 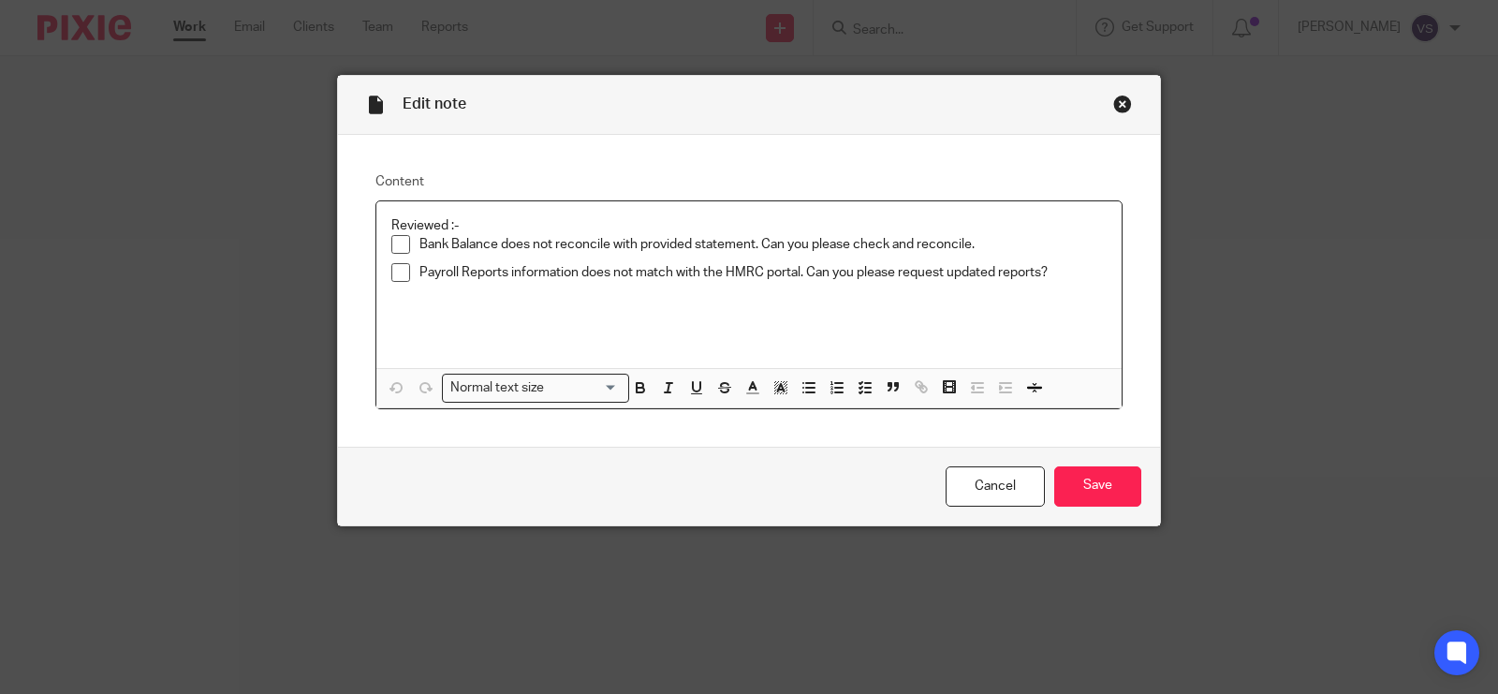 What do you see at coordinates (536, 388) in the screenshot?
I see `div: Search for option` at bounding box center [536, 388].